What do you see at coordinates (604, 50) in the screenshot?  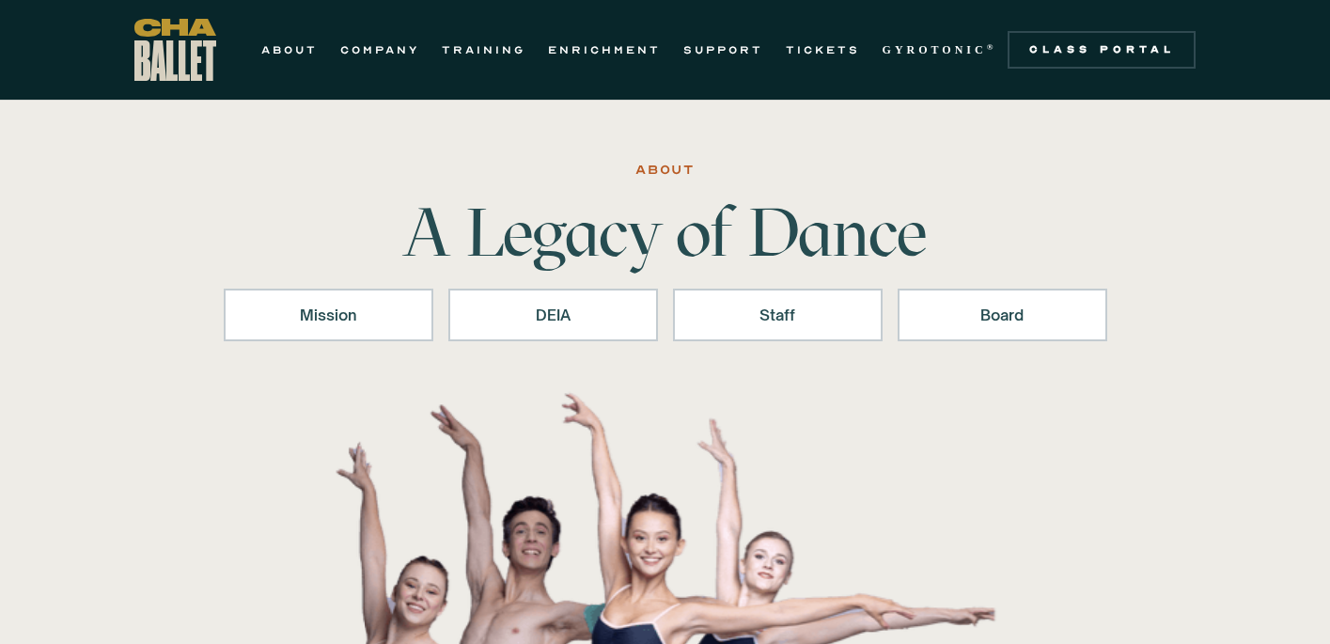 I see `a: ENRICHMENT` at bounding box center [604, 50].